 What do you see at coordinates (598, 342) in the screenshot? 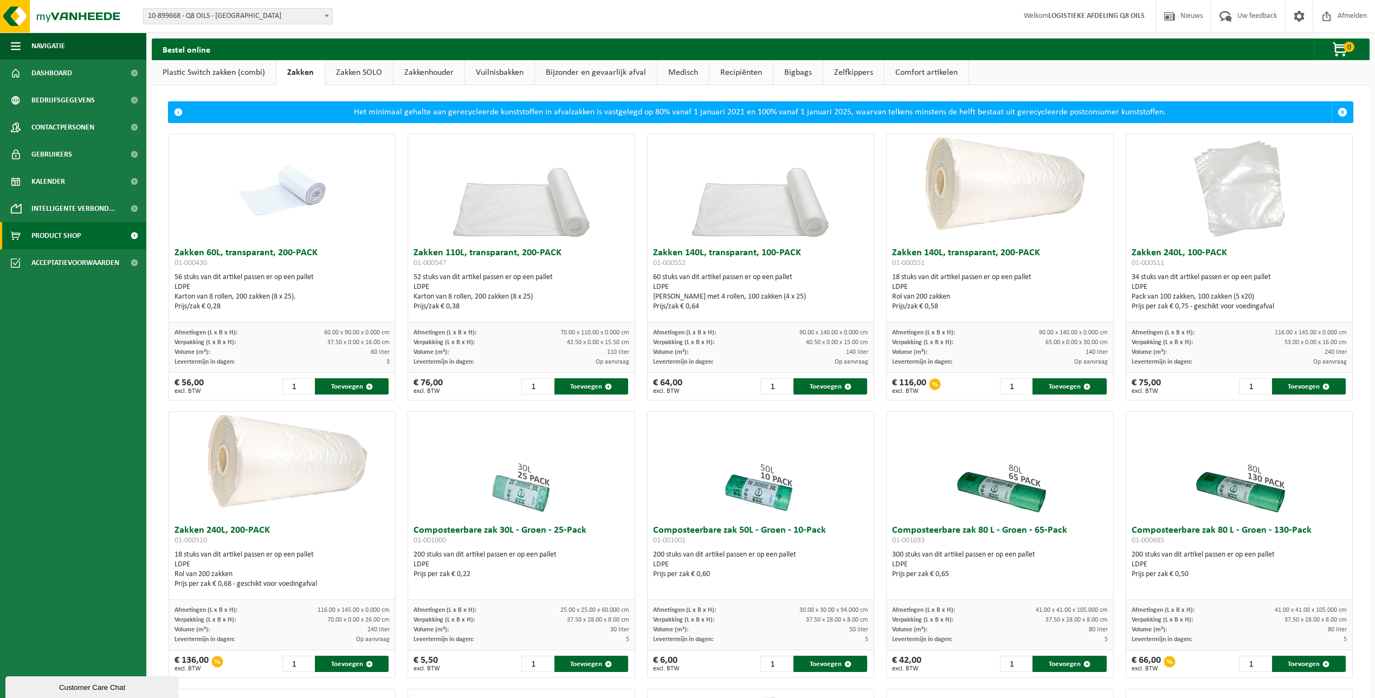
I see `span: 42.50 x 0.00 x 15.50 cm` at bounding box center [598, 342].